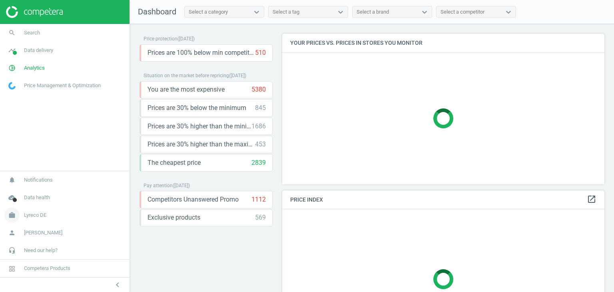 The image size is (614, 292). What do you see at coordinates (117, 284) in the screenshot?
I see `button: chevron_left` at bounding box center [117, 284].